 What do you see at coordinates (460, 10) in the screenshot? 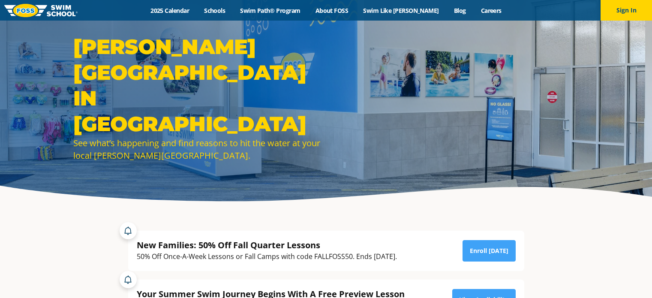
I see `a: Blog` at bounding box center [460, 10].